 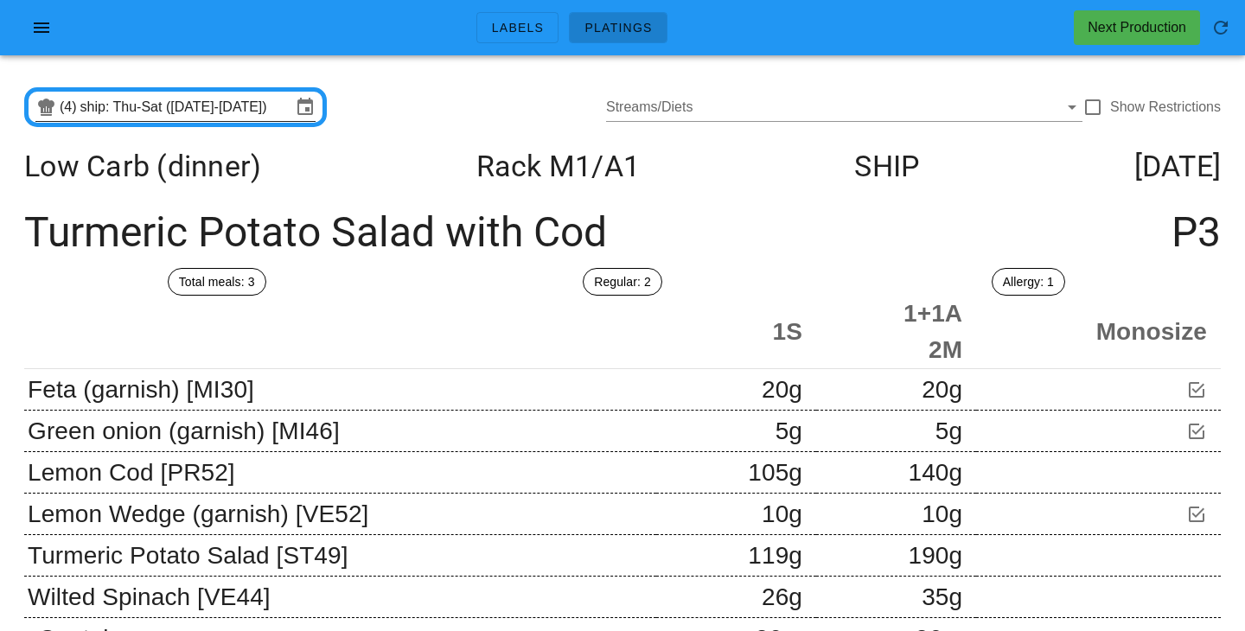 I want to click on span: P3, so click(x=1196, y=233).